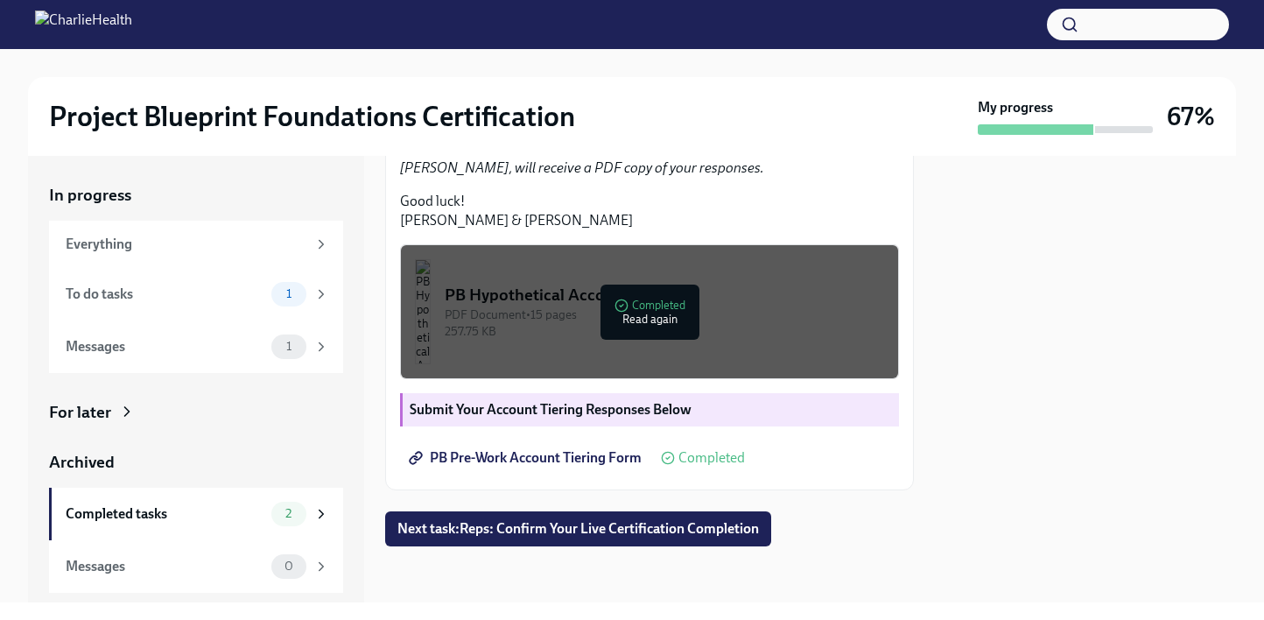 Image resolution: width=1264 pixels, height=620 pixels. What do you see at coordinates (578, 529) in the screenshot?
I see `button: Next task:Reps: Confirm Your Live Certification Completion` at bounding box center [578, 529].